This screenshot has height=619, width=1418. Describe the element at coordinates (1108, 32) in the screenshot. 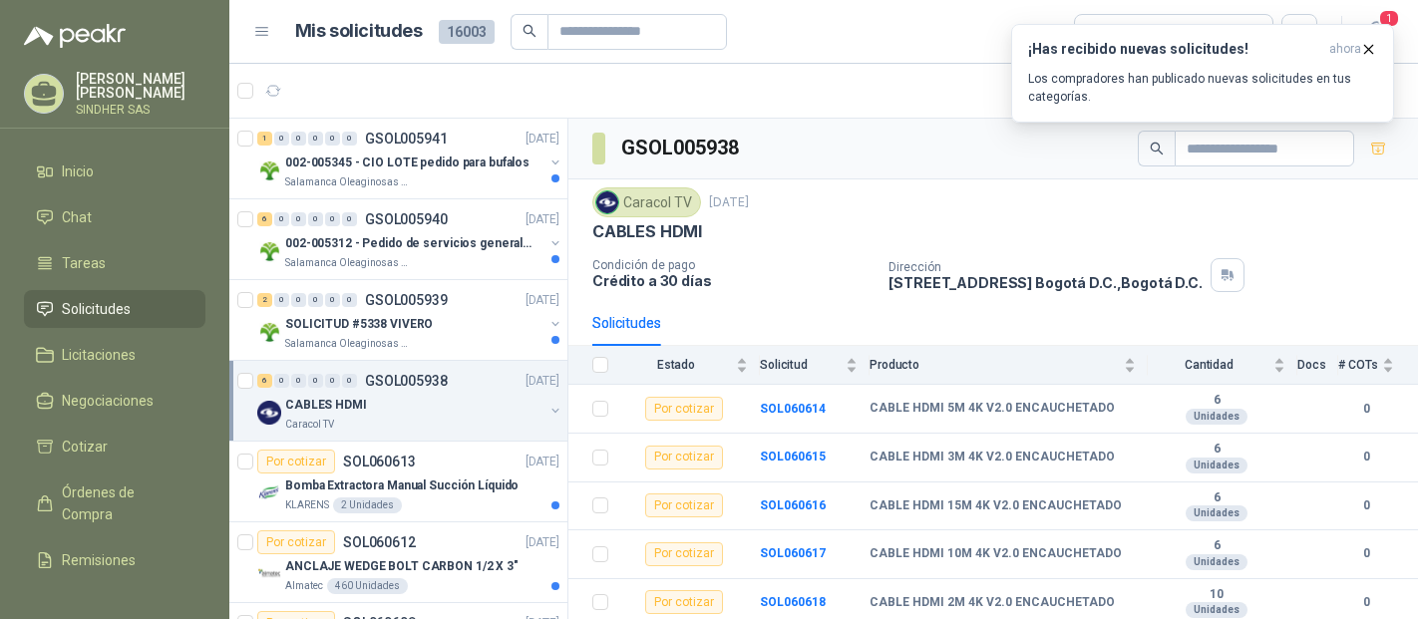

I see `div: Todas` at that location.